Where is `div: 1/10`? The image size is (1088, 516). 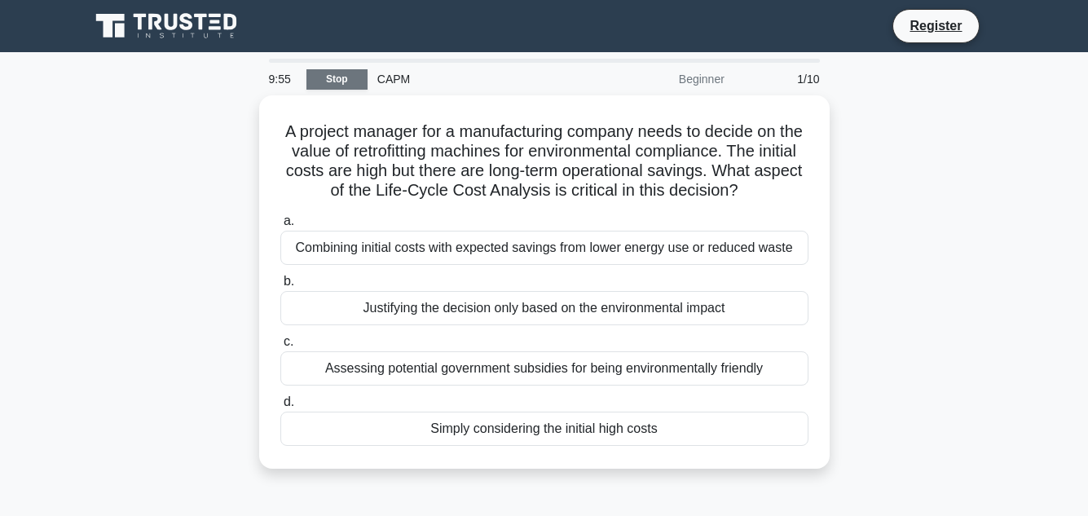
div: 1/10 is located at coordinates (782, 79).